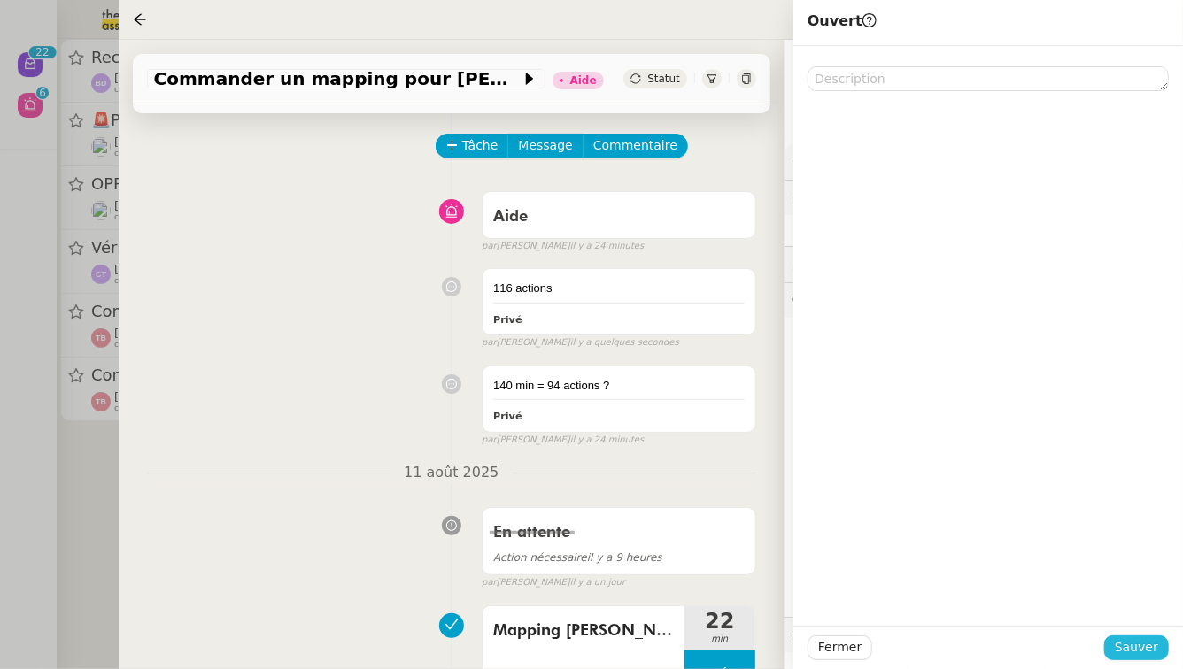  I want to click on span: il y a quelques secondes, so click(624, 343).